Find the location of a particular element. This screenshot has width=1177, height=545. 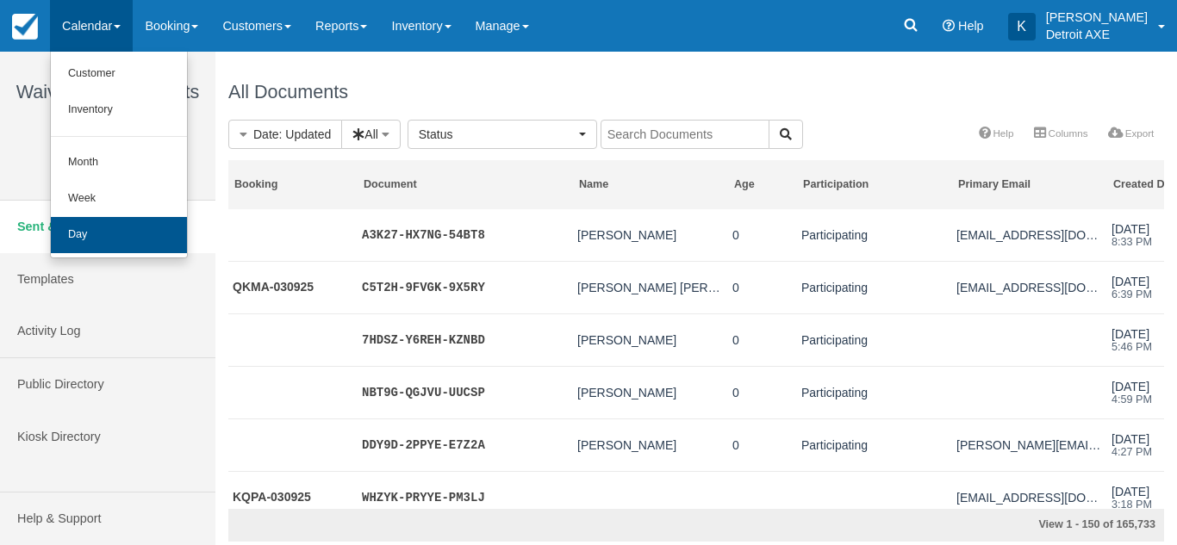

button: All is located at coordinates (370, 134).